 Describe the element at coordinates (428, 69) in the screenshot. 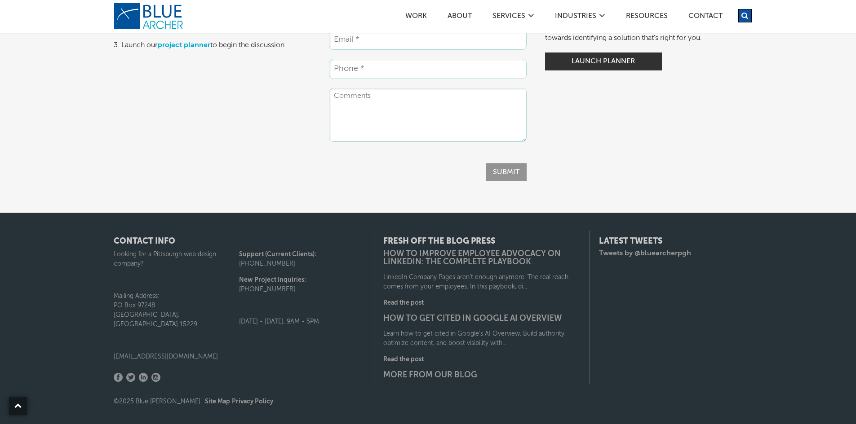

I see `input: Phone *` at that location.